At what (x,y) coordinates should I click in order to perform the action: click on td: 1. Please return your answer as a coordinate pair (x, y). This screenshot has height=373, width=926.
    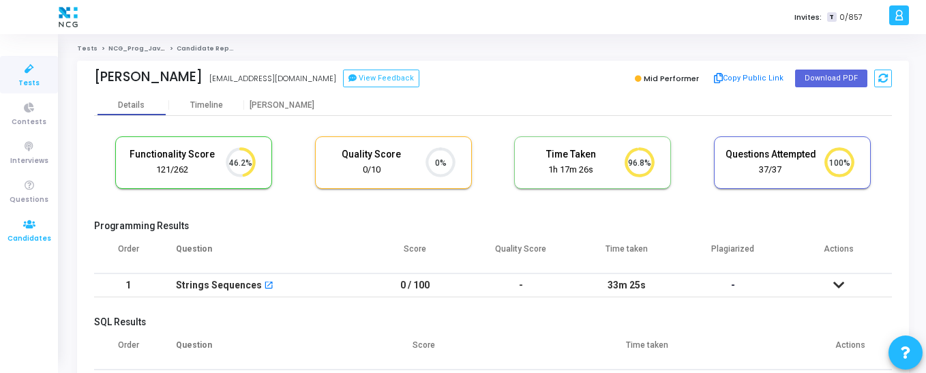
    Looking at the image, I should click on (128, 285).